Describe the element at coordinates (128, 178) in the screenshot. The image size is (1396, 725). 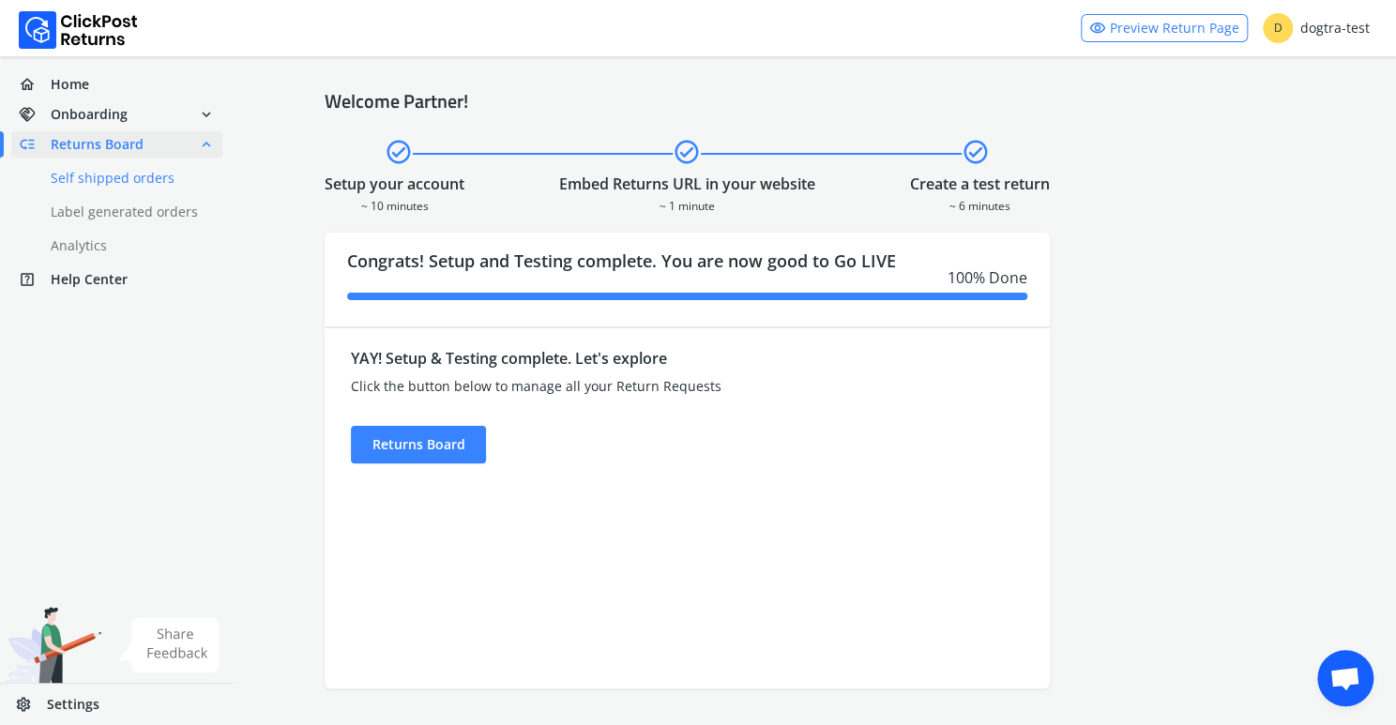
I see `a: Self shipped orders` at that location.